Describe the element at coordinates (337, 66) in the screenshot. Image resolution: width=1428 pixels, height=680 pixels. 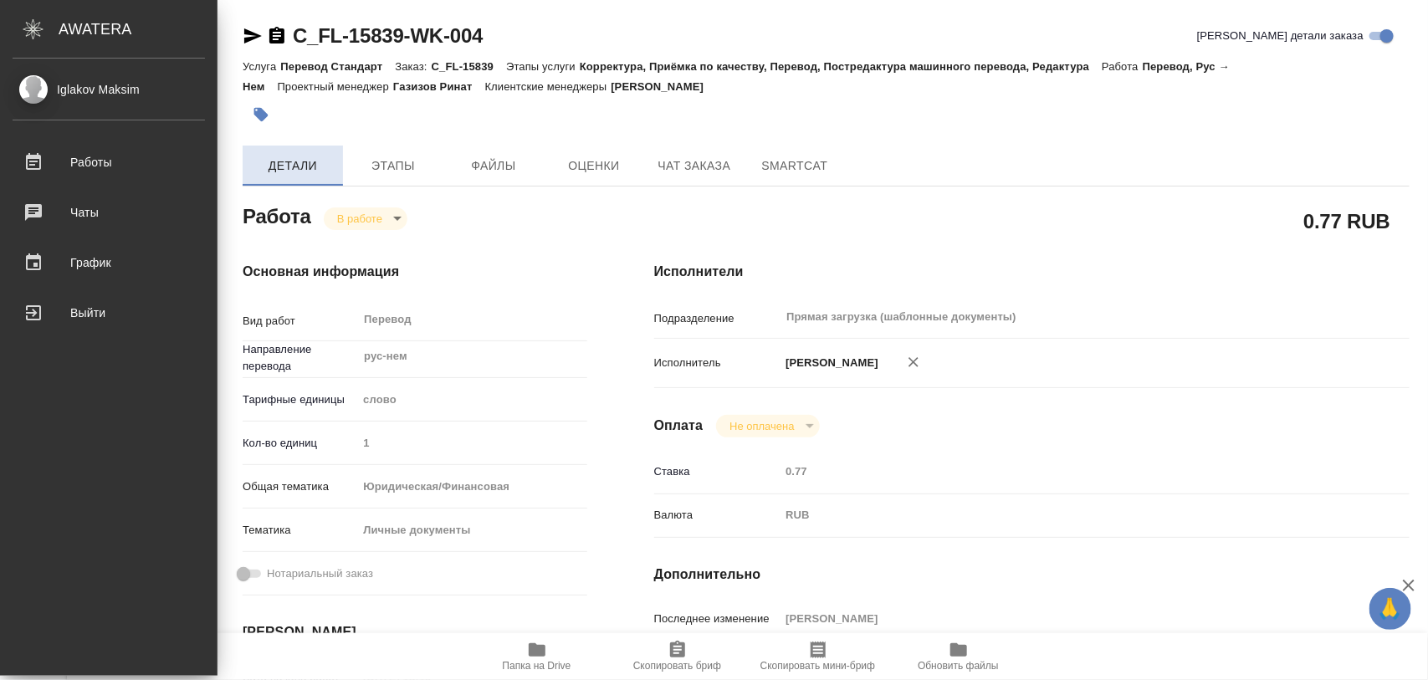
I see `p: Перевод Стандарт` at that location.